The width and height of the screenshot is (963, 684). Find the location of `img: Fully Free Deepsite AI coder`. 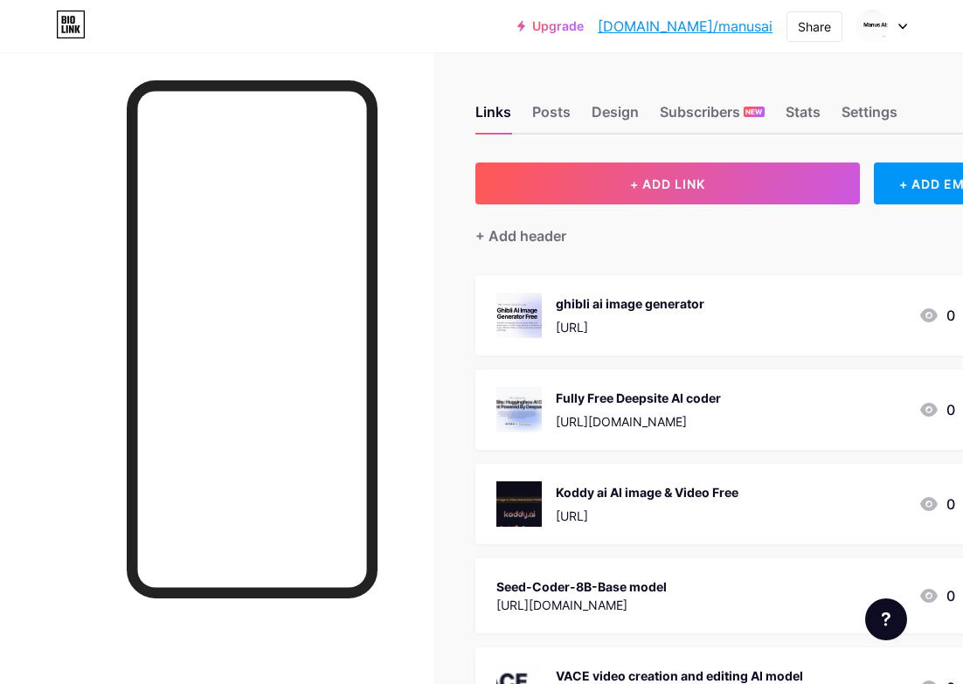

img: Fully Free Deepsite AI coder is located at coordinates (519, 410).